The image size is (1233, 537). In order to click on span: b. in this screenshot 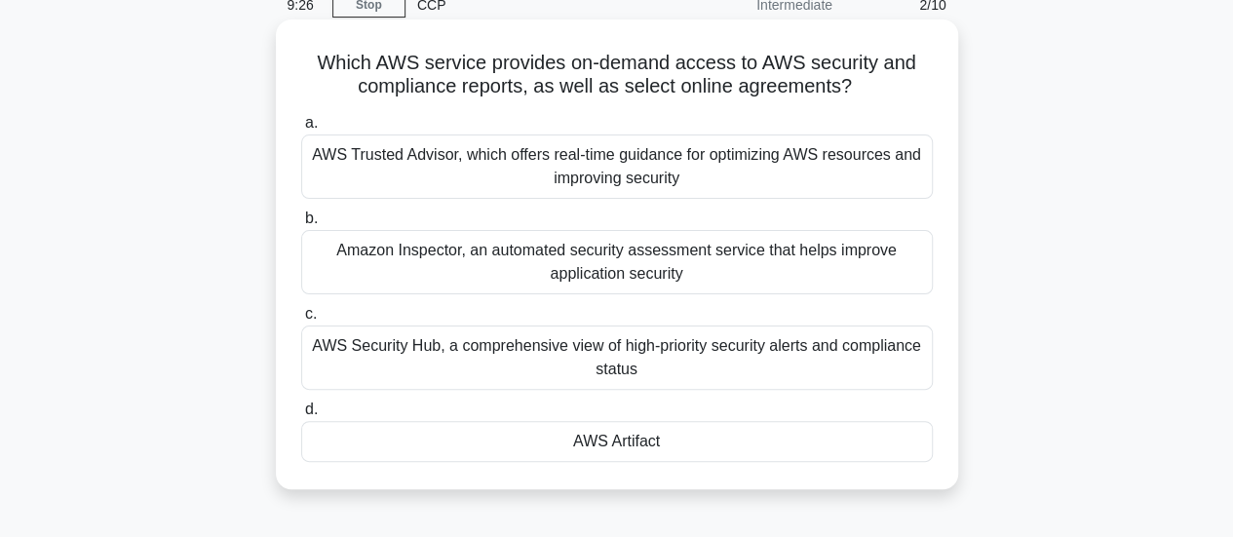, I will do `click(311, 217)`.